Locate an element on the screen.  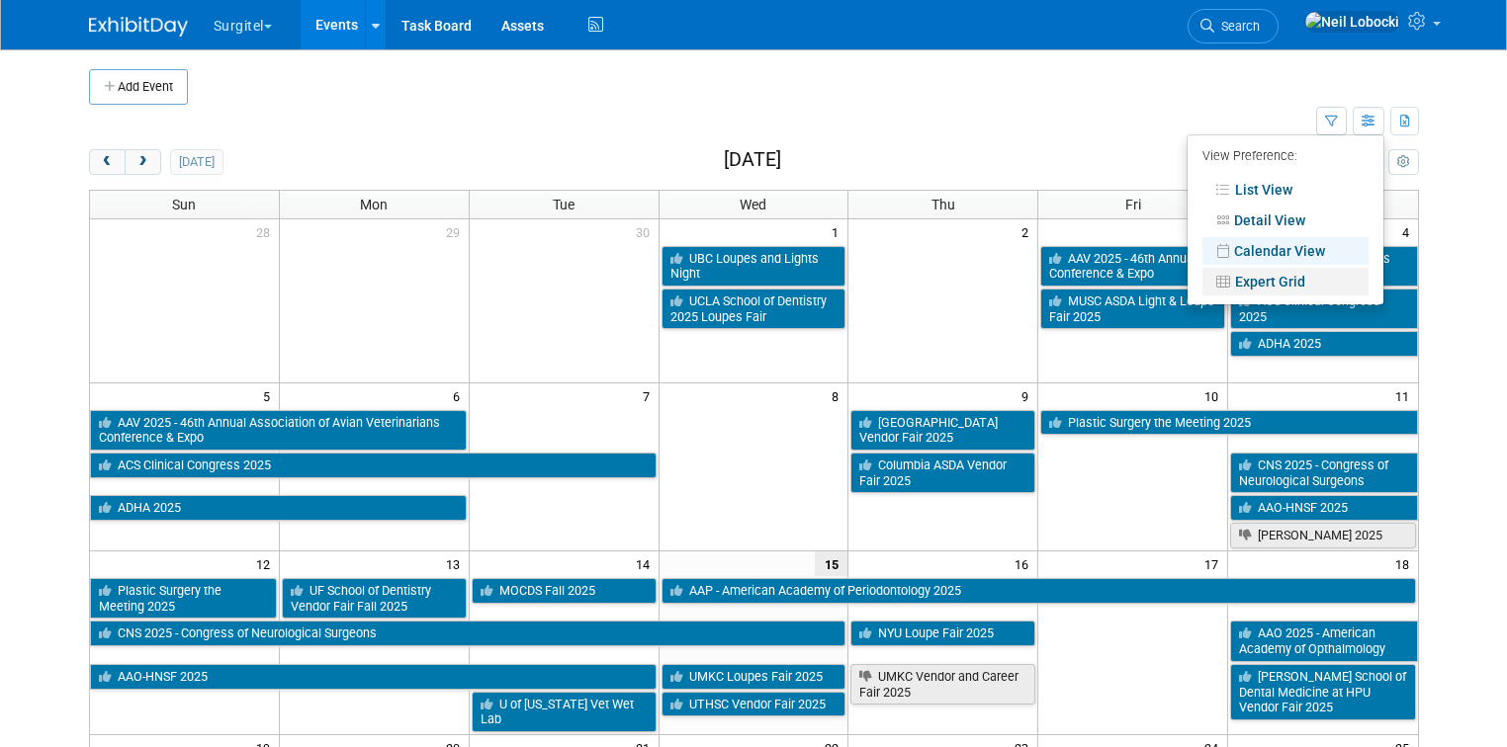
a: Calendar View is located at coordinates (1285, 251).